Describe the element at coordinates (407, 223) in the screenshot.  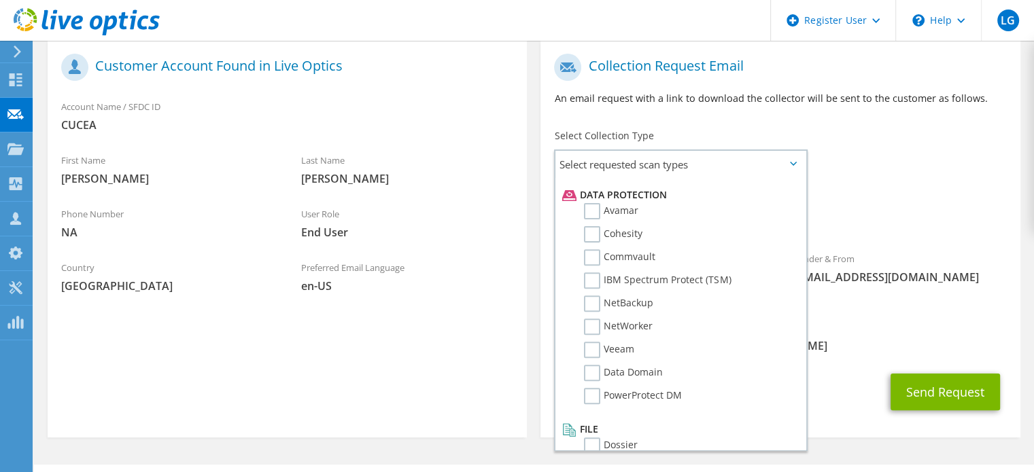
I see `div: User Role` at that location.